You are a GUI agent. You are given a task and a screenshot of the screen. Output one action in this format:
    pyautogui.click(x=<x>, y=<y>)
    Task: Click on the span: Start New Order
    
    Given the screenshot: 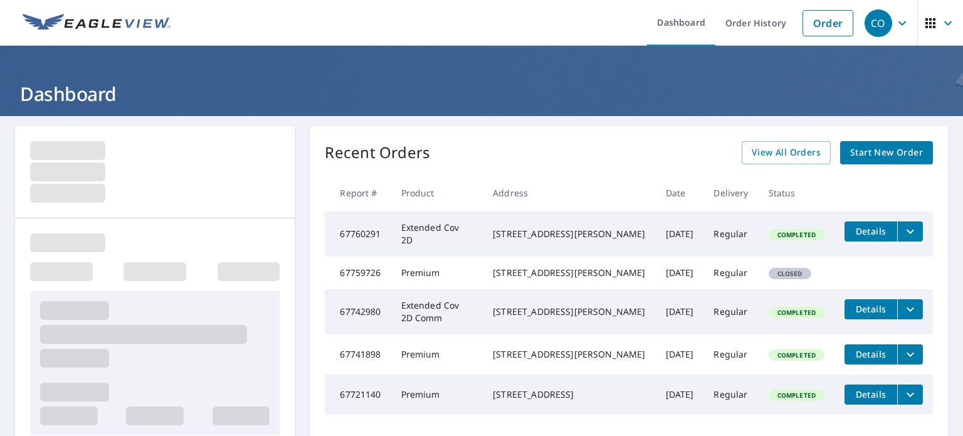 What is the action you would take?
    pyautogui.click(x=887, y=152)
    